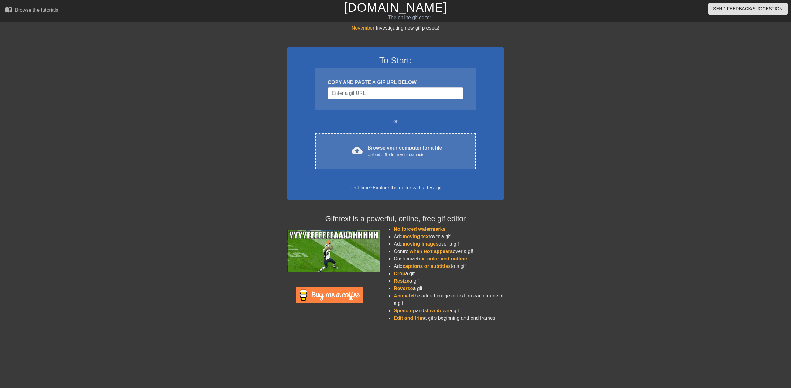 The height and width of the screenshot is (388, 791). What do you see at coordinates (396, 219) in the screenshot?
I see `h4: Gifntext is a powerful, online, free gif editor` at bounding box center [396, 219].